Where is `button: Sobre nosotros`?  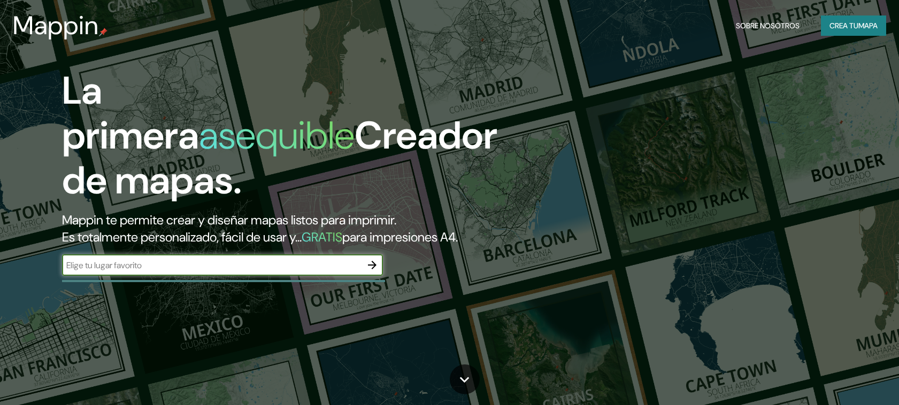
button: Sobre nosotros is located at coordinates (767, 26).